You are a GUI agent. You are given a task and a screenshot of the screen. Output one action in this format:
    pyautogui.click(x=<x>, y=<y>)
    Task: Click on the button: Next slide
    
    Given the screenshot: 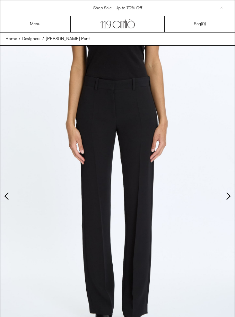 What is the action you would take?
    pyautogui.click(x=227, y=197)
    